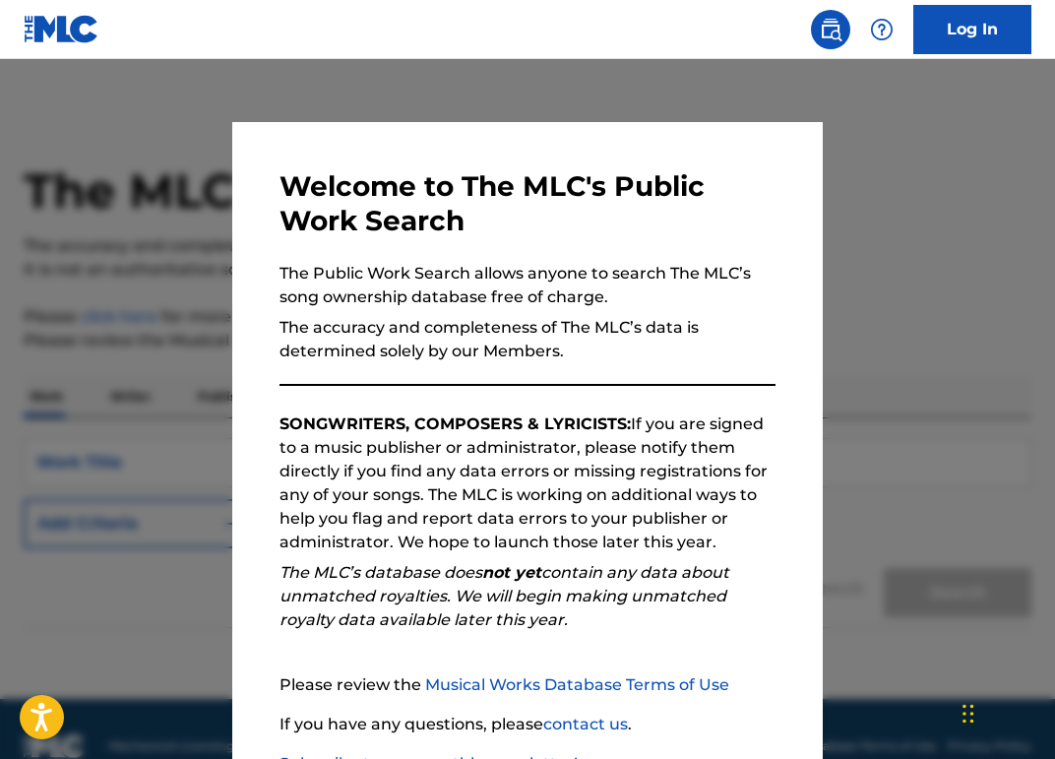 The width and height of the screenshot is (1055, 759). Describe the element at coordinates (527, 483) in the screenshot. I see `p: If you are signed to a music publisher or administrator, please notify them directly if you find ...` at that location.